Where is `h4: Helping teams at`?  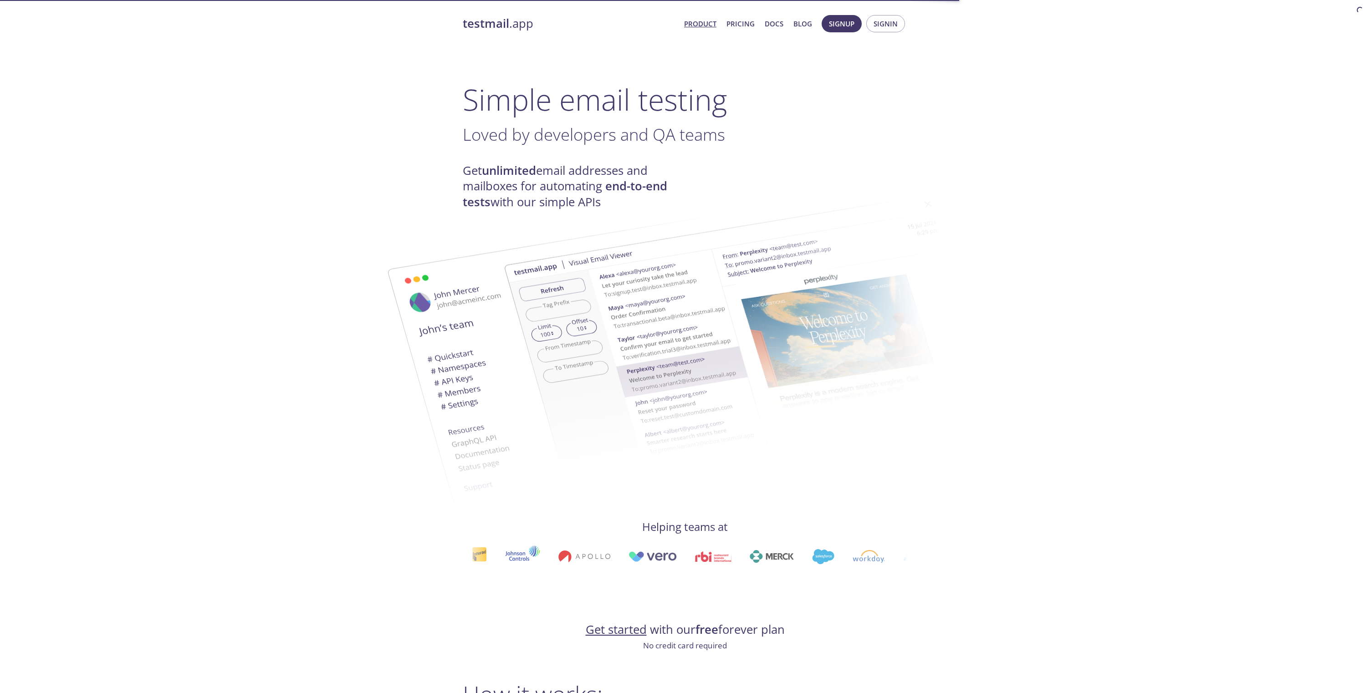
h4: Helping teams at is located at coordinates (685, 527).